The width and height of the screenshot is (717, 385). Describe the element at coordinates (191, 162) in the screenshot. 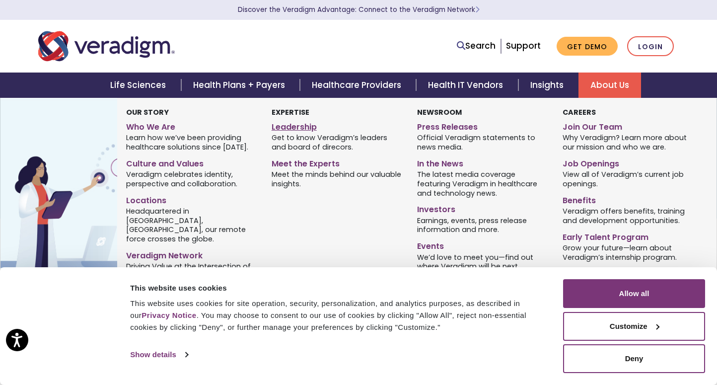

I see `a: Culture and Values` at that location.